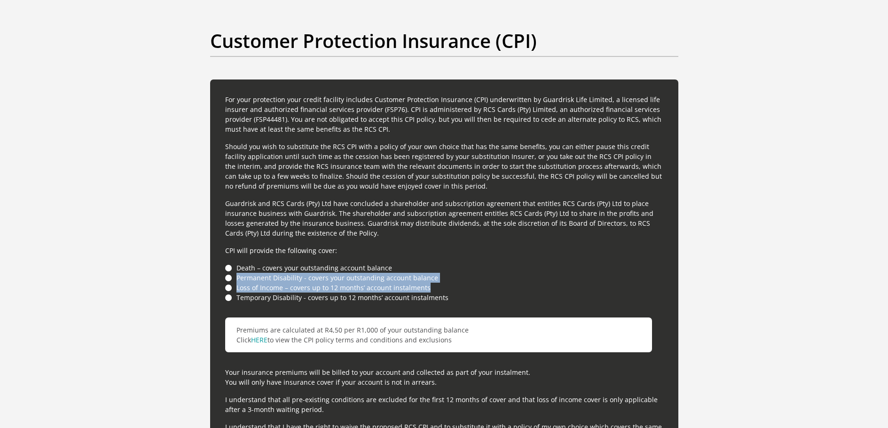  What do you see at coordinates (444, 287) in the screenshot?
I see `li: Loss of Income – covers up to 12 months’ account instalments` at bounding box center [444, 287].